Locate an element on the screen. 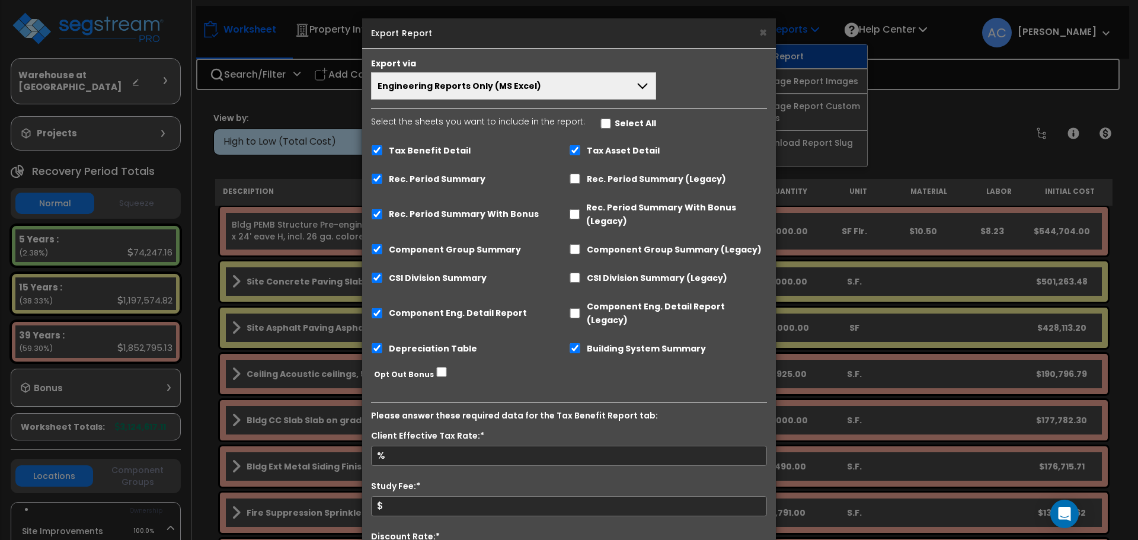  span: Engineering Reports Only (MS Excel) is located at coordinates (459, 86).